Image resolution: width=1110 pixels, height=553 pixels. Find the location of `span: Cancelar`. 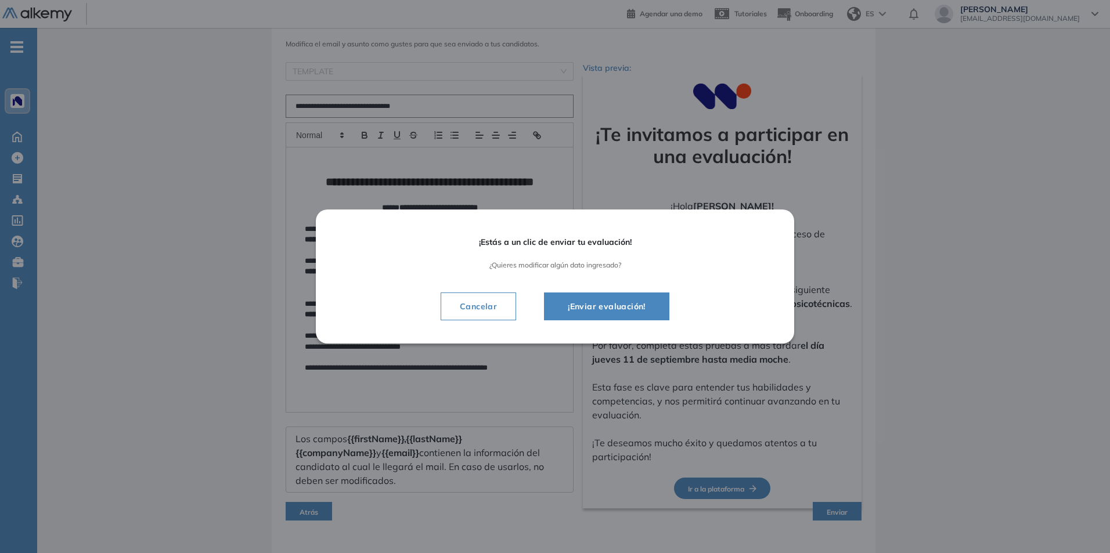

span: Cancelar is located at coordinates (478, 307).